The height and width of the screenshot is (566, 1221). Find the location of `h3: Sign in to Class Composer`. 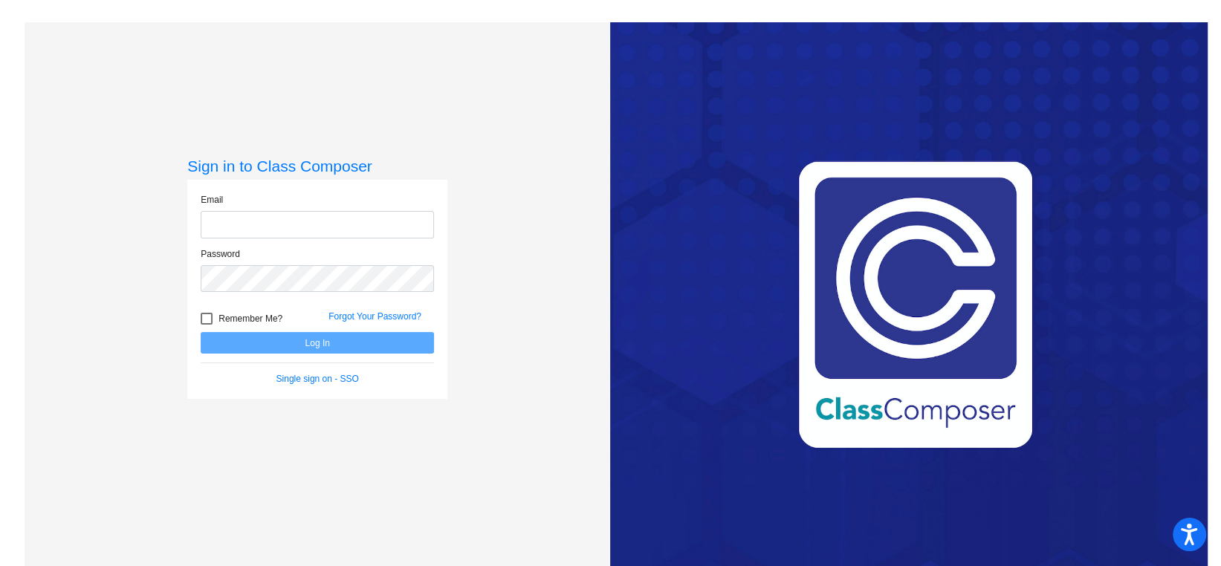

h3: Sign in to Class Composer is located at coordinates (317, 166).